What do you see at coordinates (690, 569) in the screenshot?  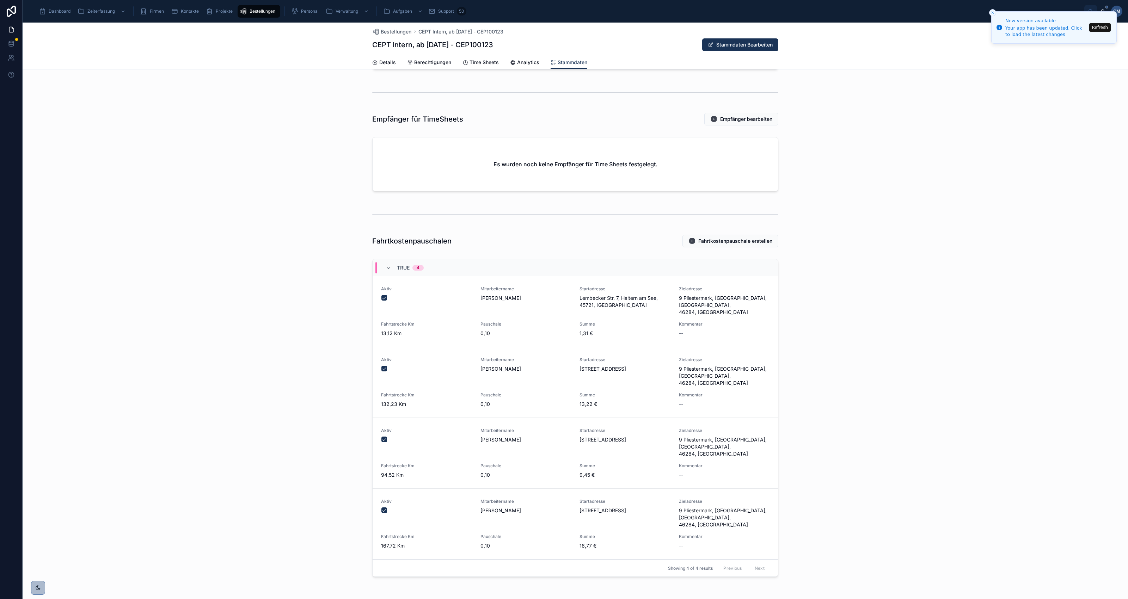 I see `span: Showing 4 of 4 results` at bounding box center [690, 569].